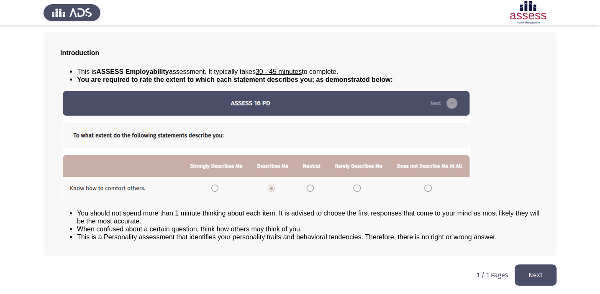 The image size is (600, 294). Describe the element at coordinates (279, 72) in the screenshot. I see `u: 30 - 45 minutes` at that location.